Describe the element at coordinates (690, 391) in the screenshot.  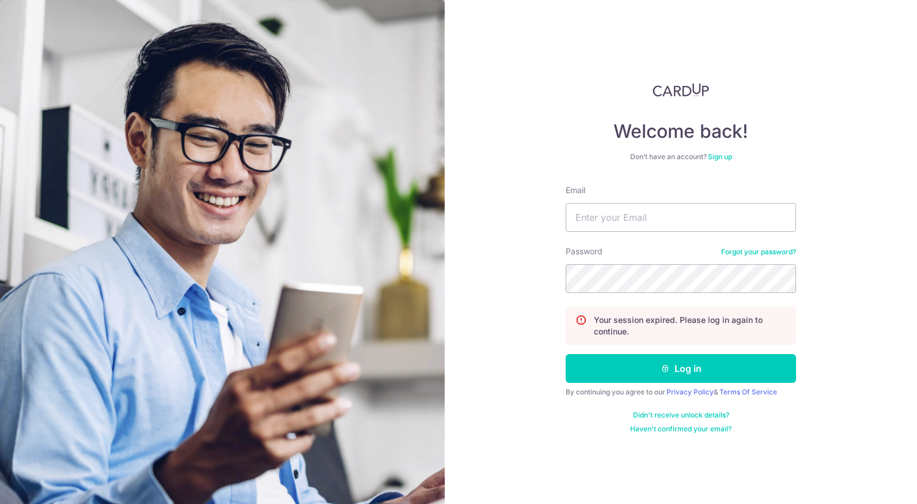
I see `a: Privacy Policy` at that location.